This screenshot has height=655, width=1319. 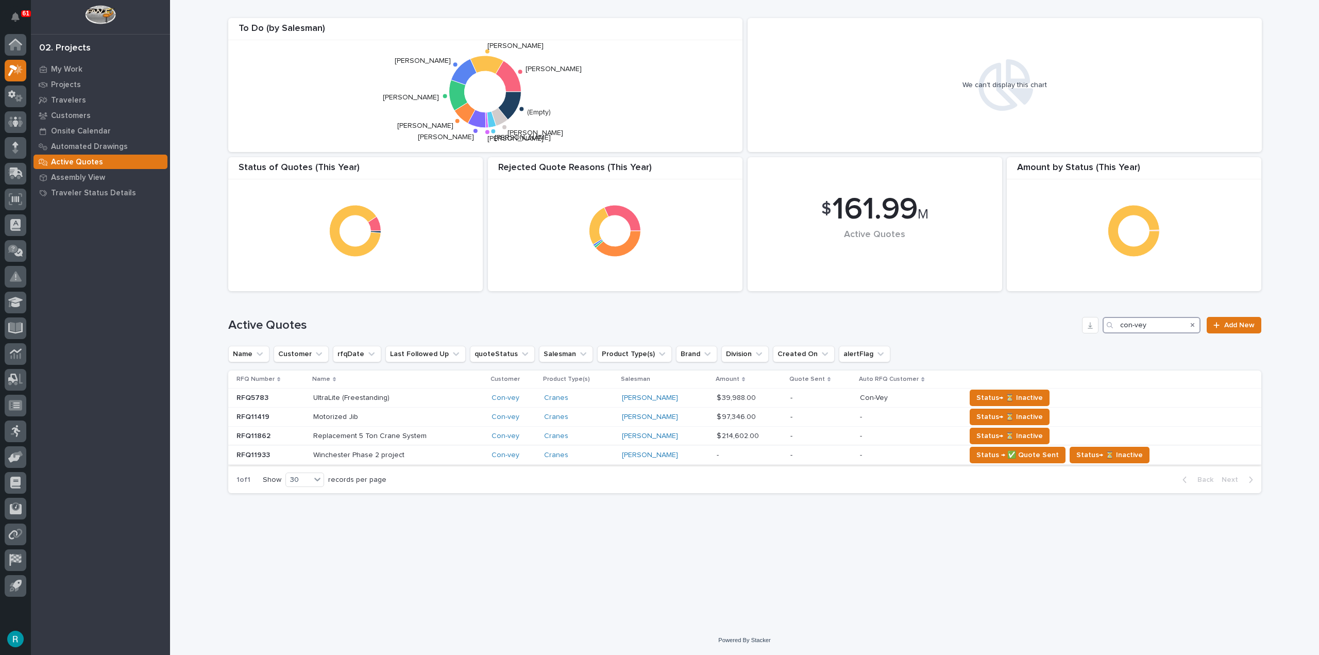 What do you see at coordinates (1152, 325) in the screenshot?
I see `div: Search` at bounding box center [1152, 325].